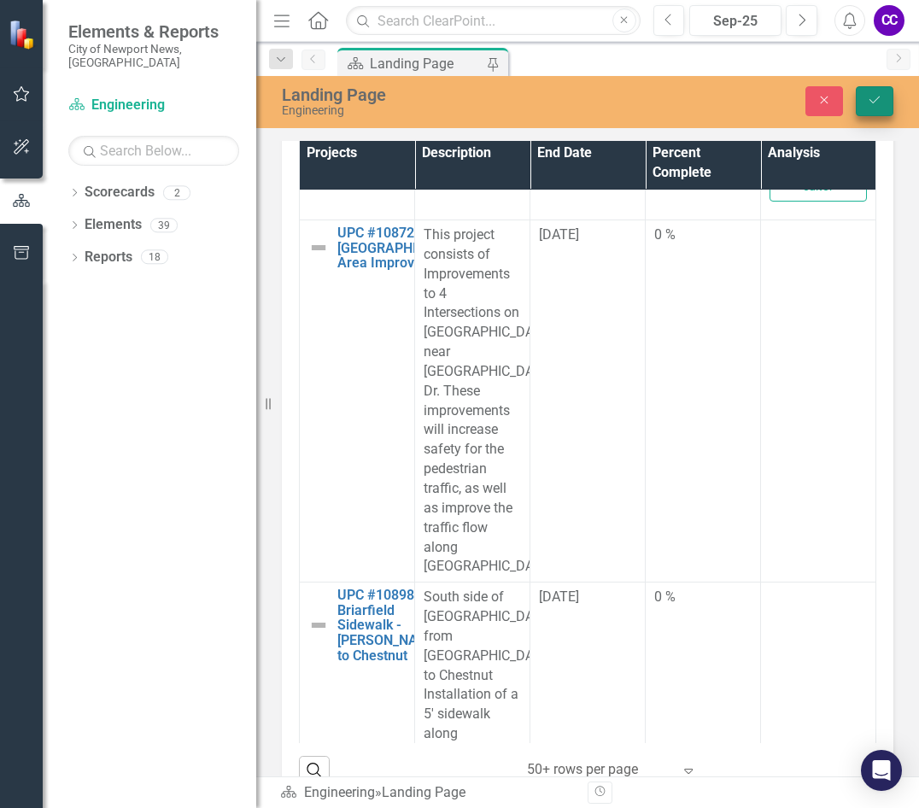 The width and height of the screenshot is (919, 808). Describe the element at coordinates (881, 770) in the screenshot. I see `div: Open Intercom Messenger` at that location.